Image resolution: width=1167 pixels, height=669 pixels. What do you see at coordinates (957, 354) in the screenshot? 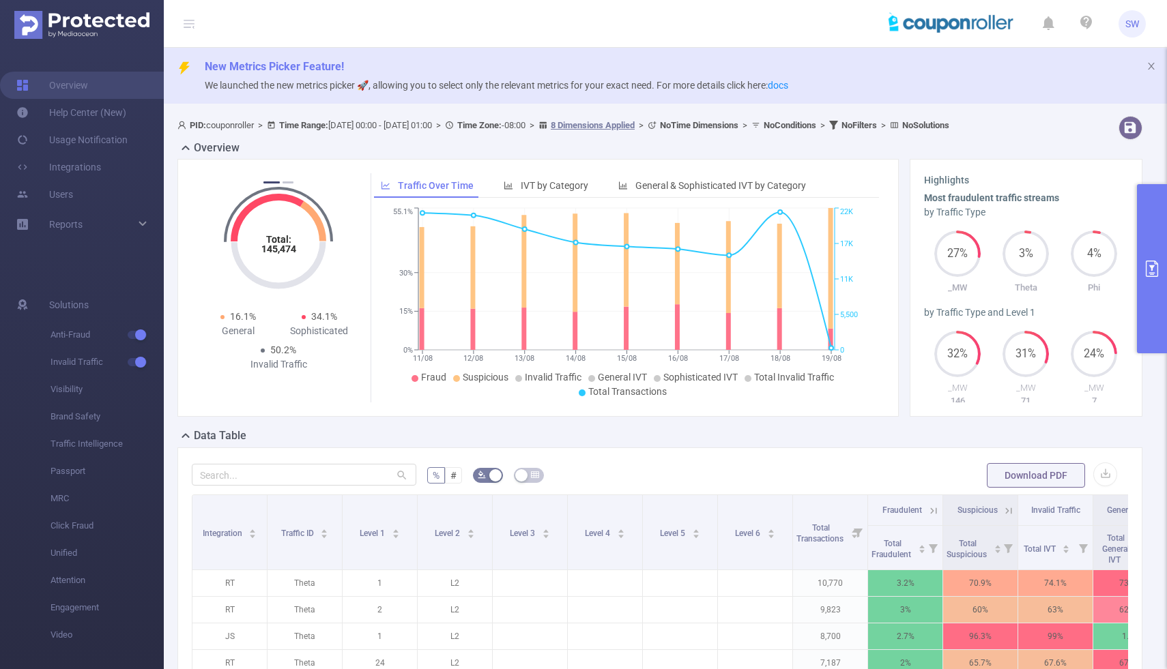
I see `span: 32%` at bounding box center [957, 354].